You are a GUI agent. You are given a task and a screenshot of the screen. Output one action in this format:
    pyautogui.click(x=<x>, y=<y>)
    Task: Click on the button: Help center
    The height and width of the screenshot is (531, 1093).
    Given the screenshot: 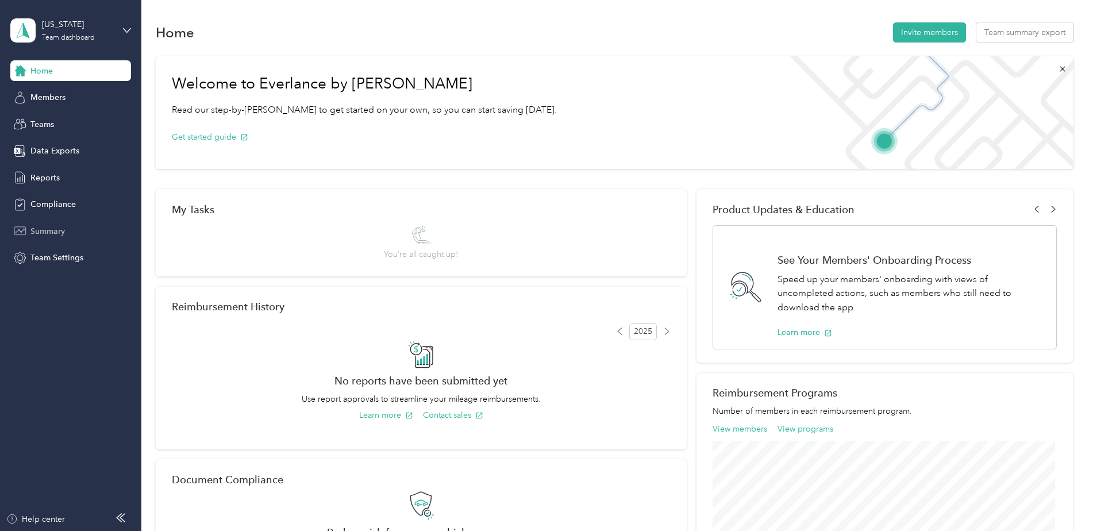 What is the action you would take?
    pyautogui.click(x=36, y=519)
    